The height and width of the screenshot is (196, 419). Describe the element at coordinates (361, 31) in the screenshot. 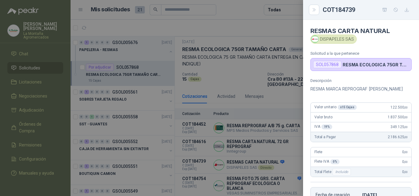

I see `h4: RESMAS CARTA NATURAL` at that location.